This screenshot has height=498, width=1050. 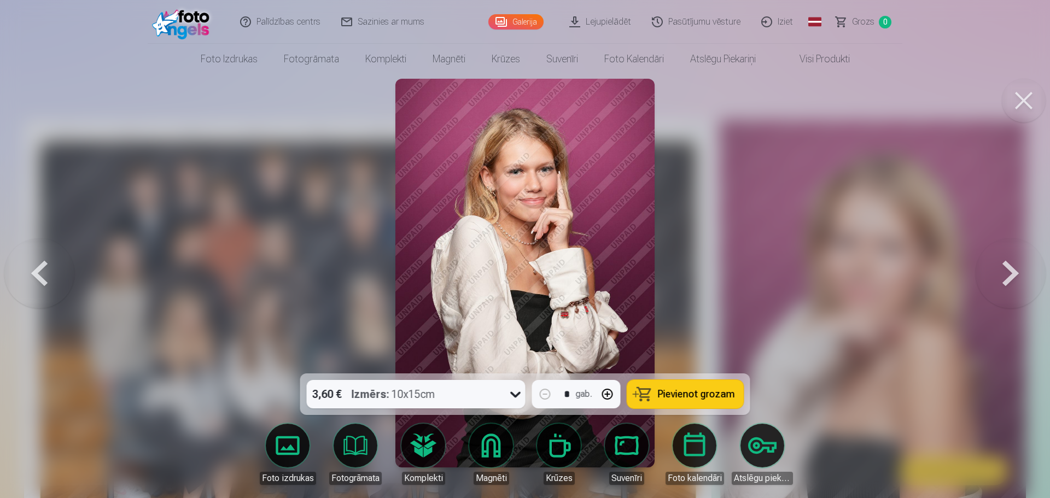 What do you see at coordinates (696, 394) in the screenshot?
I see `span: Pievienot grozam` at bounding box center [696, 394].